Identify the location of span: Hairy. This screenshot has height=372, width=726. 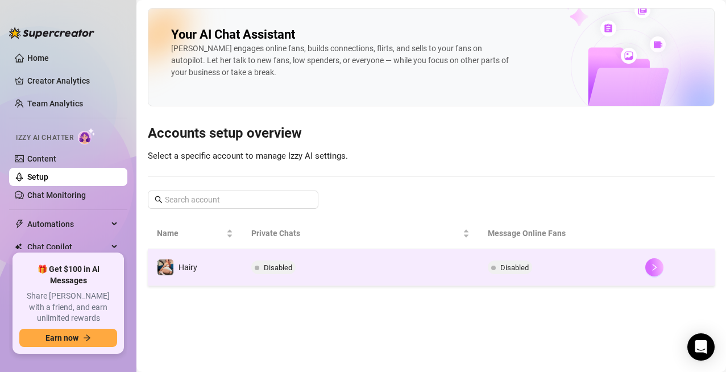
(188, 267).